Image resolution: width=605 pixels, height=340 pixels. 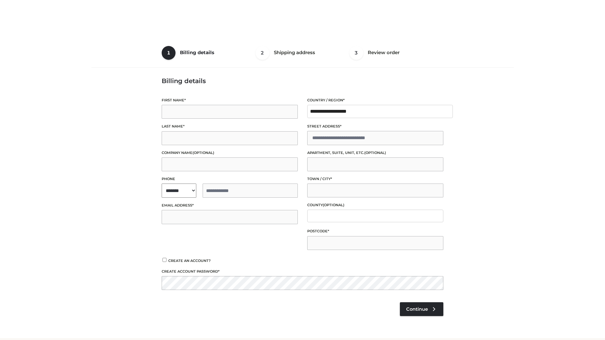 What do you see at coordinates (230, 205) in the screenshot?
I see `label: Email address` at bounding box center [230, 205].